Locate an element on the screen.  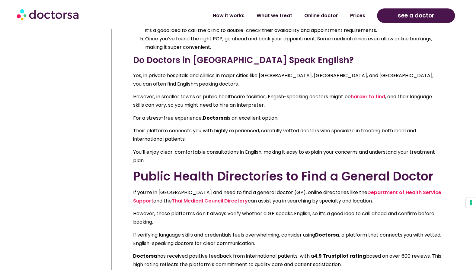
nav: Menu is located at coordinates (248, 16).